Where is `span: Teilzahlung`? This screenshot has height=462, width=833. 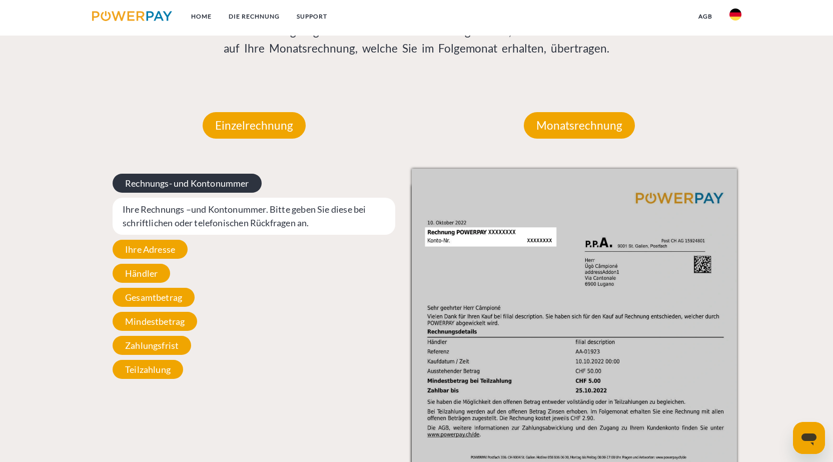 span: Teilzahlung is located at coordinates (148, 369).